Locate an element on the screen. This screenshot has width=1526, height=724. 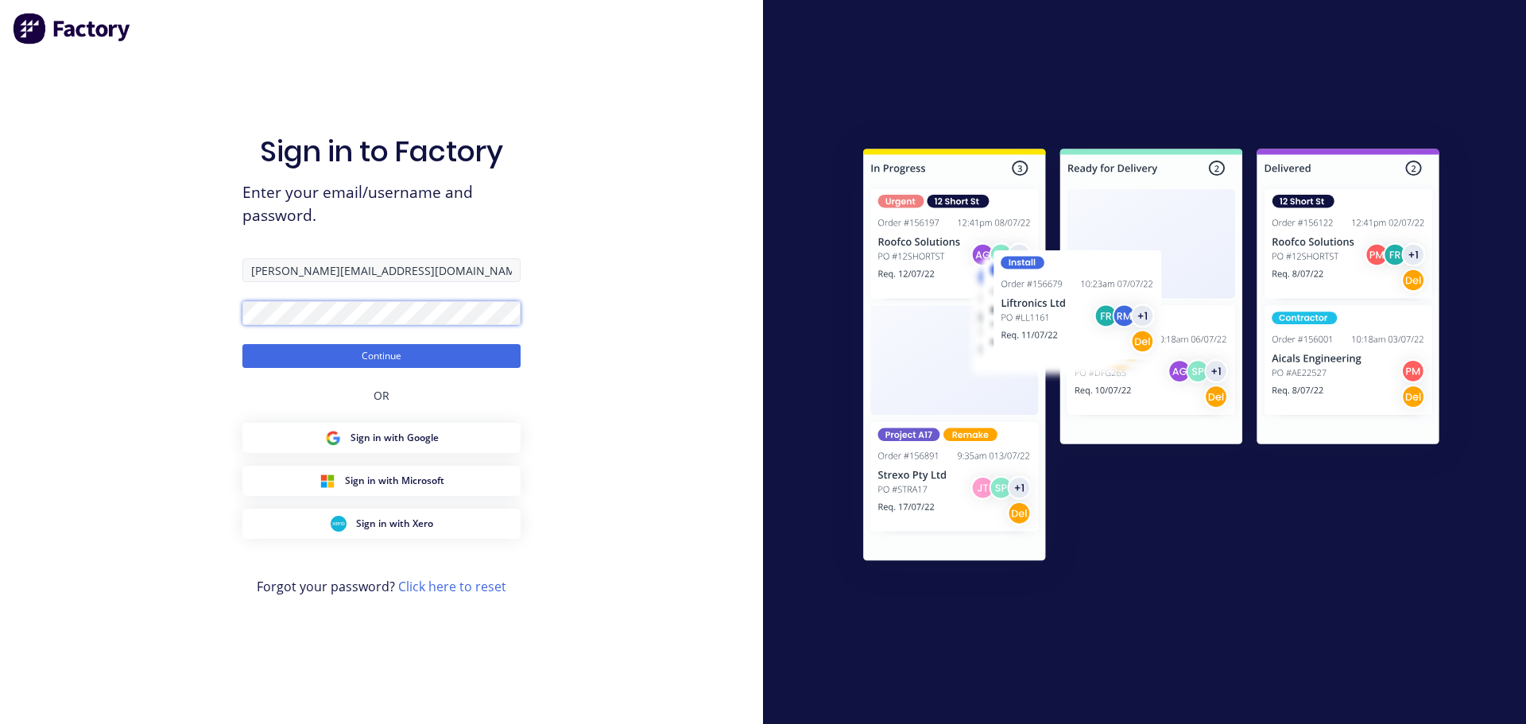
button: Microsoft Sign inSign in with Microsoft is located at coordinates (382, 481).